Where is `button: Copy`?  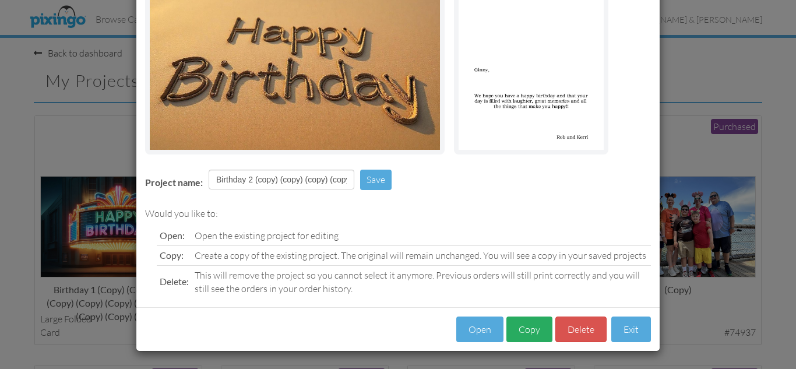
button: Copy is located at coordinates (529, 329).